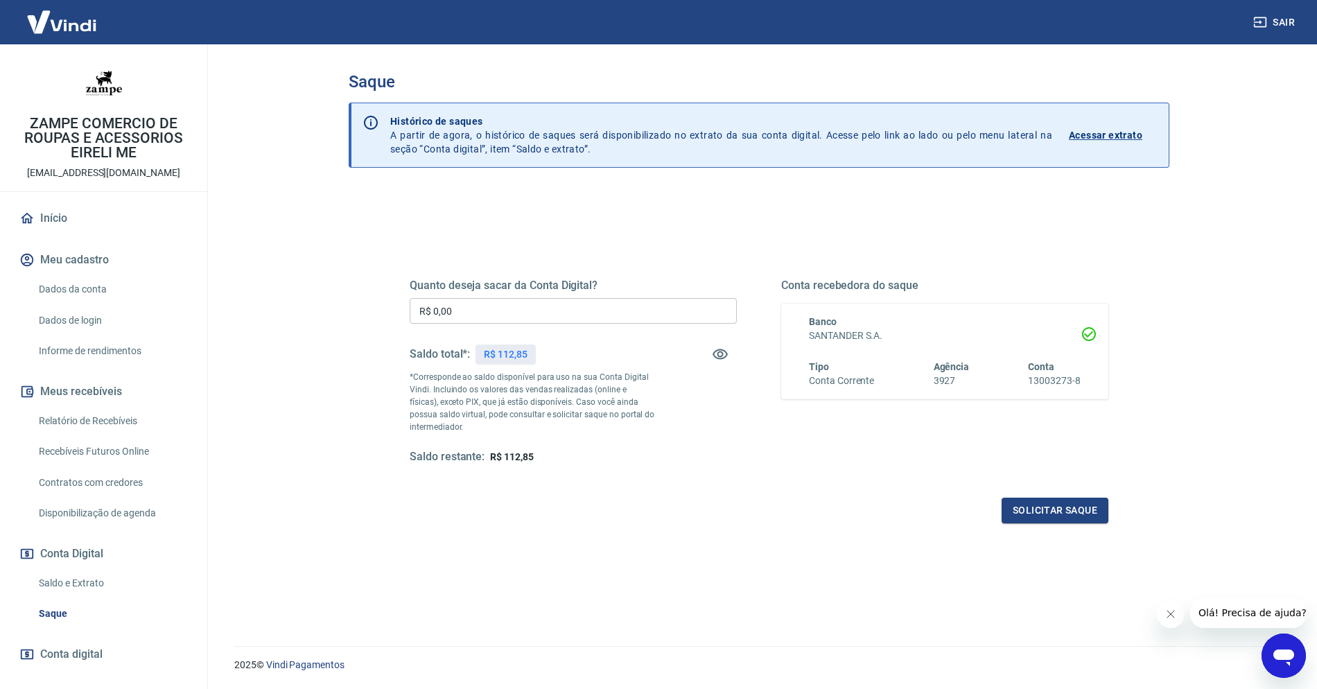 The height and width of the screenshot is (689, 1317). I want to click on a: Vindi Pagamentos, so click(305, 665).